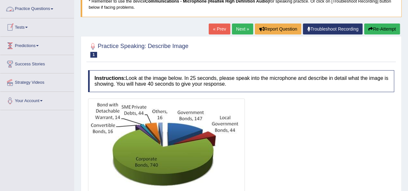 This screenshot has height=191, width=408. Describe the element at coordinates (37, 82) in the screenshot. I see `a: Strategy Videos` at that location.